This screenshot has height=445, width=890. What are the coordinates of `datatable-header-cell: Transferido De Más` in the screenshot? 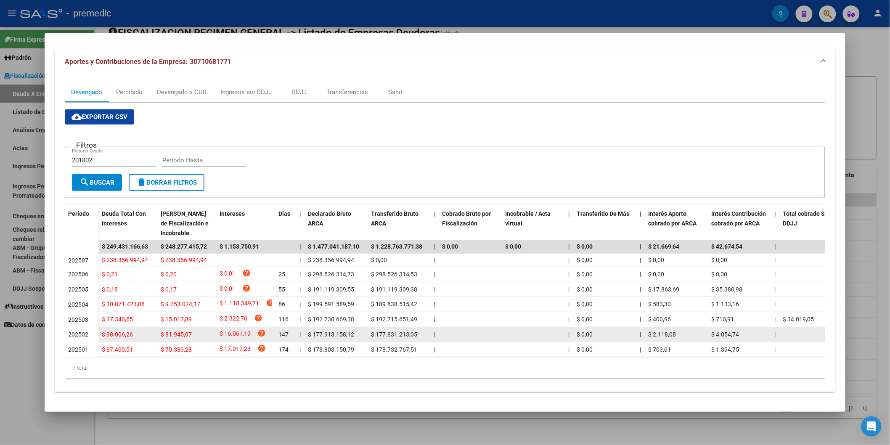 It's located at (606, 223).